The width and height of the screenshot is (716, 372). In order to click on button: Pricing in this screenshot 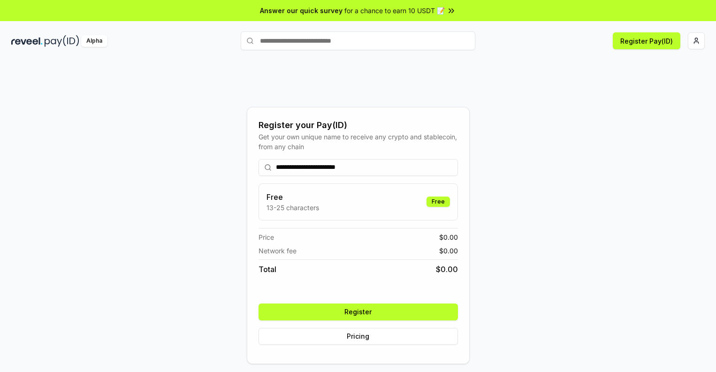, I will do `click(358, 337)`.